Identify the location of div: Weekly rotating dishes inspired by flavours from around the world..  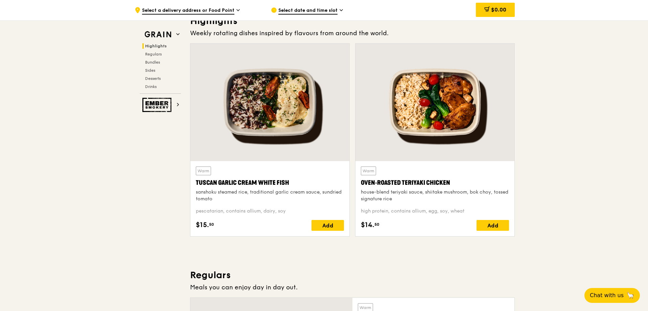
(352, 33).